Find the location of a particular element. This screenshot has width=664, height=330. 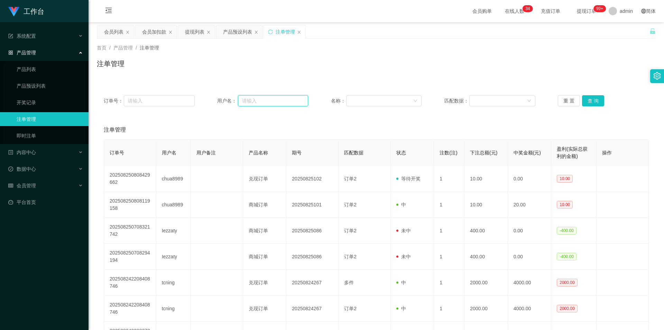

span: 数据中心 is located at coordinates (22, 169).